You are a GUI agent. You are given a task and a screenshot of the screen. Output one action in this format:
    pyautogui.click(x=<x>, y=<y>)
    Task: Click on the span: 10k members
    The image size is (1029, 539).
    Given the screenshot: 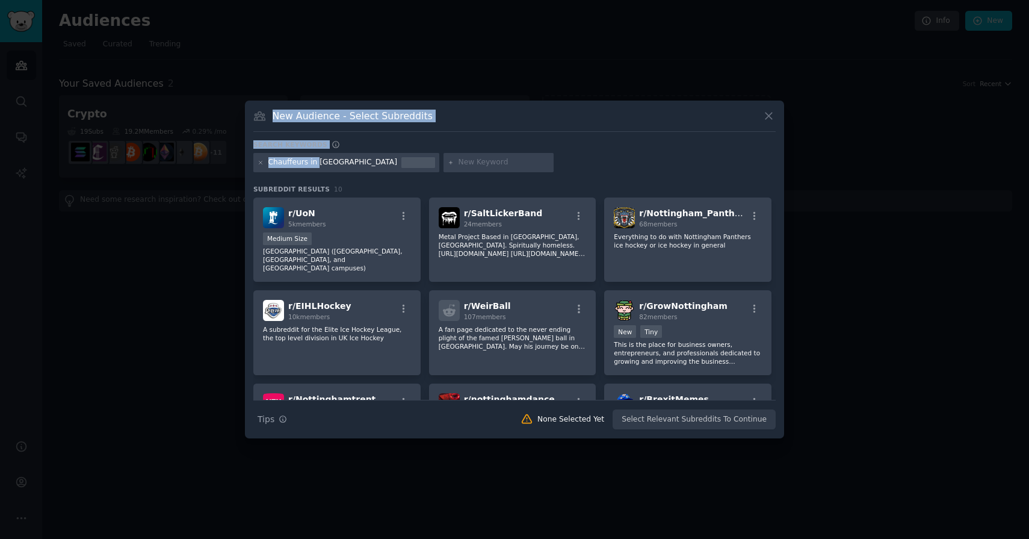 What is the action you would take?
    pyautogui.click(x=309, y=317)
    